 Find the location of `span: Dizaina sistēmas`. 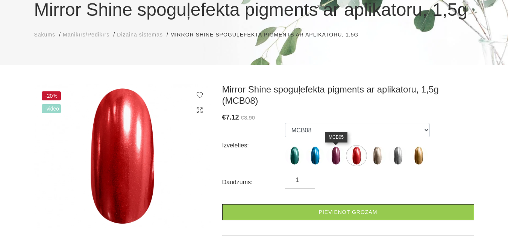

span: Dizaina sistēmas is located at coordinates (140, 35).